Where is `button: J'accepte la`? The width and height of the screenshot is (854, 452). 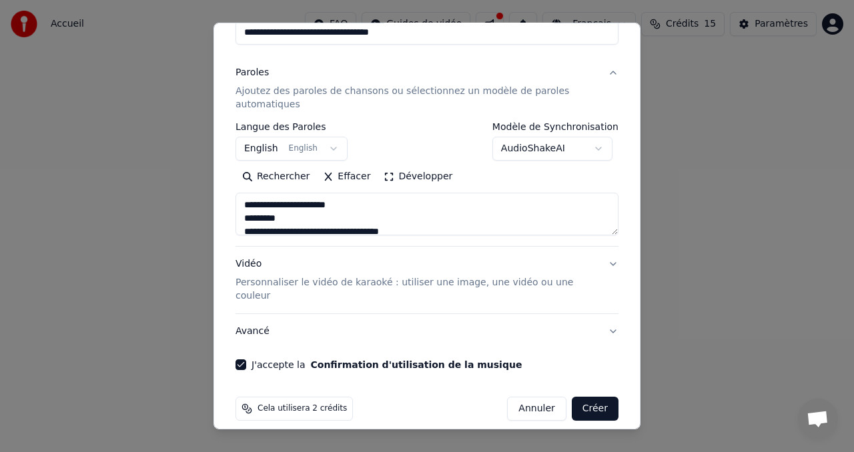
button: J'accepte la is located at coordinates (416, 365).